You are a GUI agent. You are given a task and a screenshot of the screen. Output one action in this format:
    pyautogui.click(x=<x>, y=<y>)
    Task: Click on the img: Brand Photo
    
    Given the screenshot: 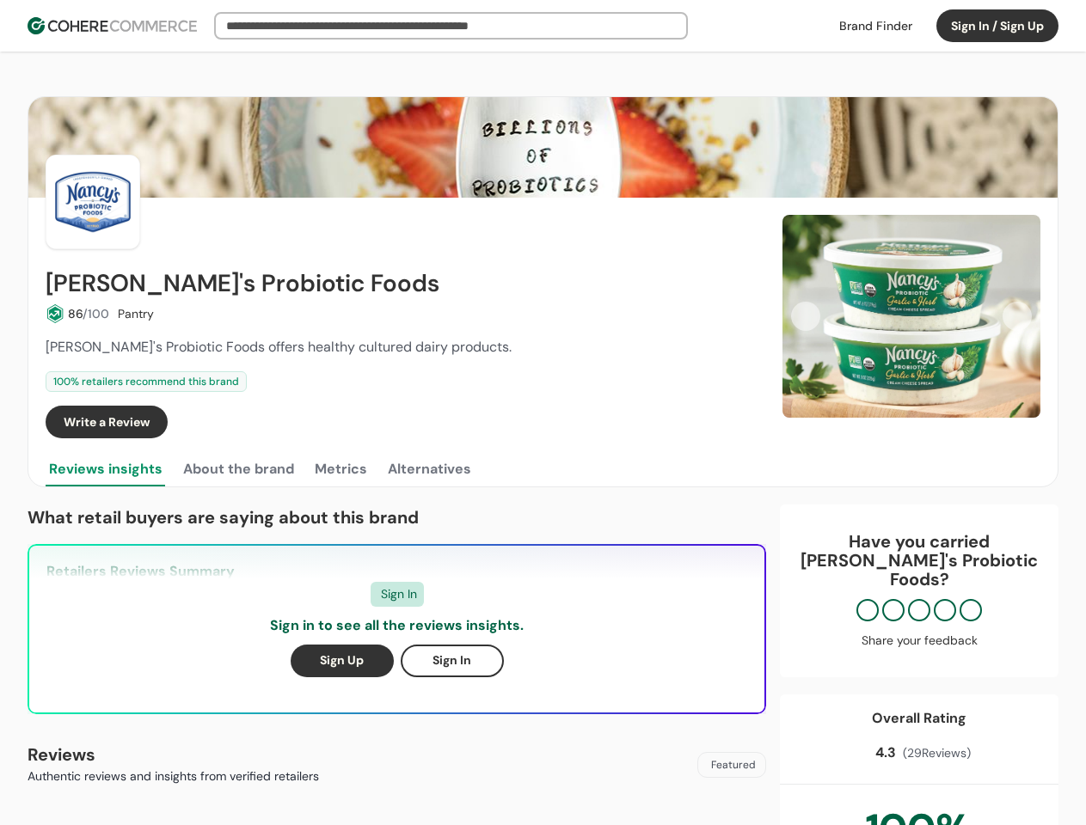 What is the action you would take?
    pyautogui.click(x=93, y=202)
    